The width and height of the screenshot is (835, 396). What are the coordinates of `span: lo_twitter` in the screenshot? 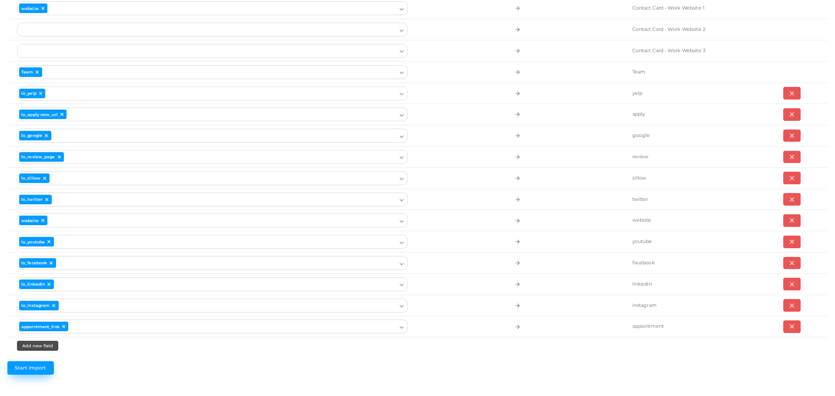 It's located at (32, 199).